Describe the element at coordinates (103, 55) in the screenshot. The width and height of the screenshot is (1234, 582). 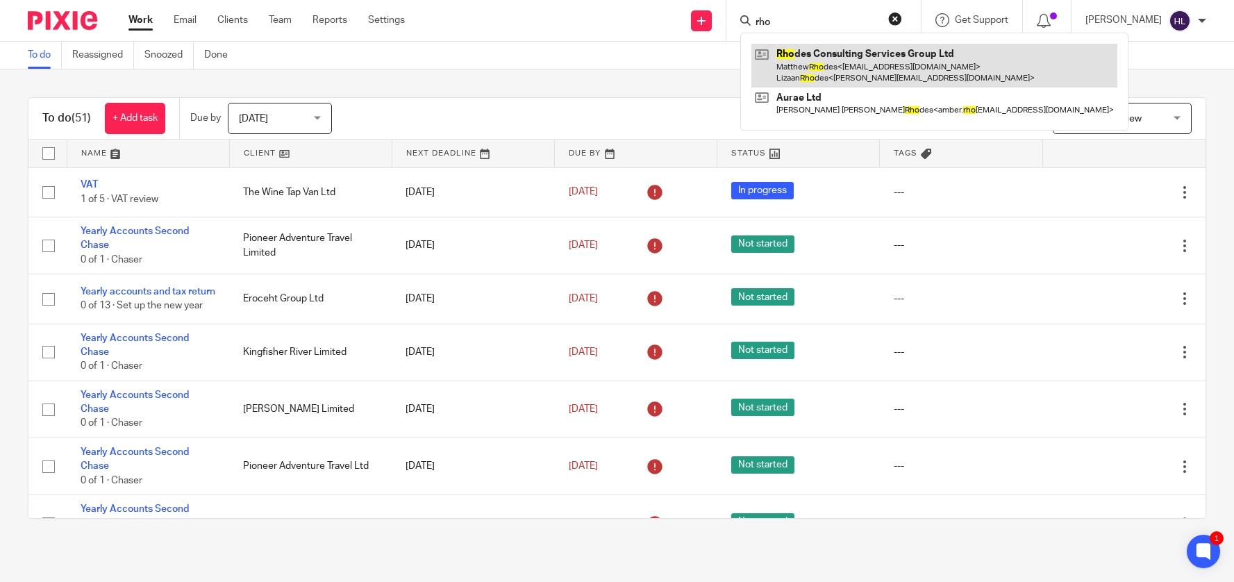
I see `a: Reassigned` at that location.